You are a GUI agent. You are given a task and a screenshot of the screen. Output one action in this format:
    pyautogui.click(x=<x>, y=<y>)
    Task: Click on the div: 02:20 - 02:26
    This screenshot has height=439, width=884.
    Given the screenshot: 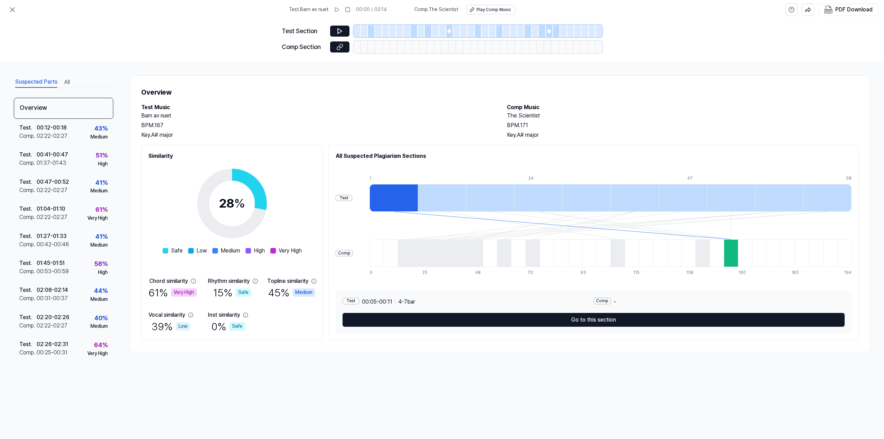 What is the action you would take?
    pyautogui.click(x=53, y=317)
    